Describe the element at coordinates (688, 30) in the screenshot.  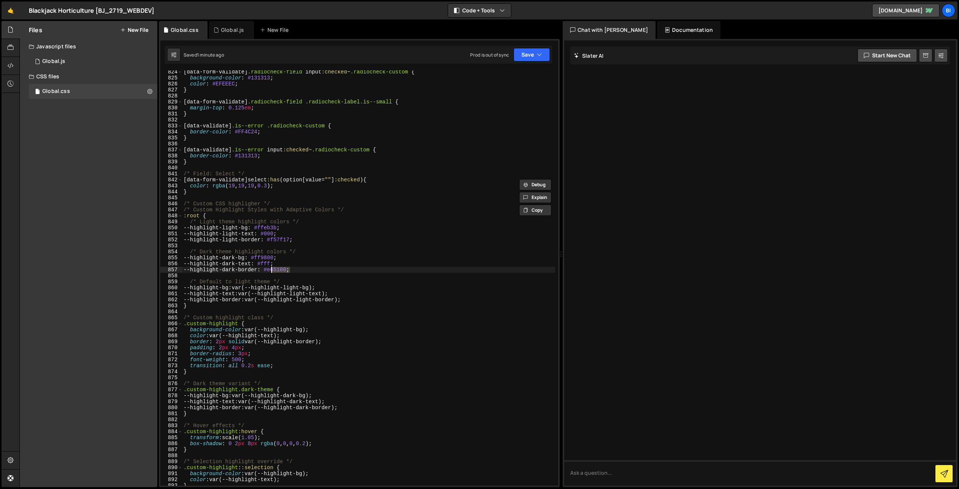
I see `div: Documentation` at that location.